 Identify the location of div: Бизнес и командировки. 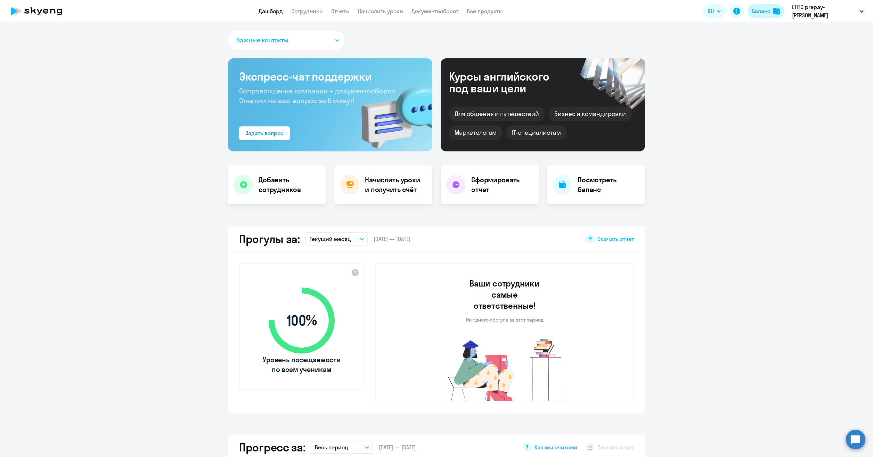
(590, 114).